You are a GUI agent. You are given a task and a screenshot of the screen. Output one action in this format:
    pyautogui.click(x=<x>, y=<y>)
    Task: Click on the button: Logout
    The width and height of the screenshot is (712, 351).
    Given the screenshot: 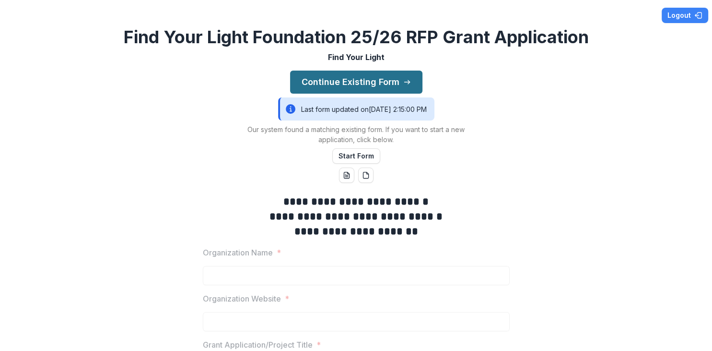 What is the action you would take?
    pyautogui.click(x=685, y=15)
    